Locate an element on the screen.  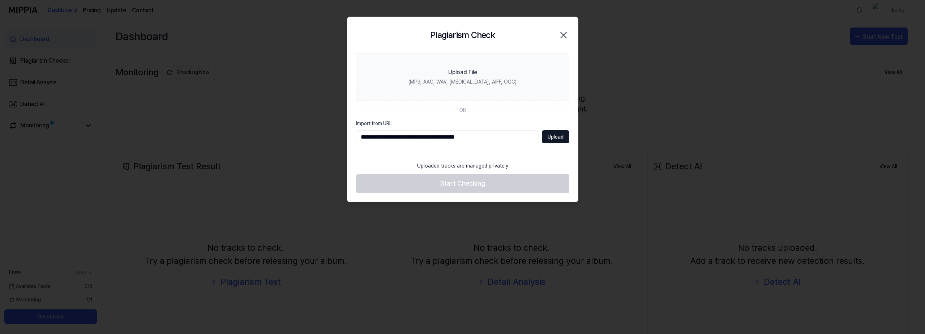
div: Uploaded tracks are managed privately is located at coordinates (463, 166).